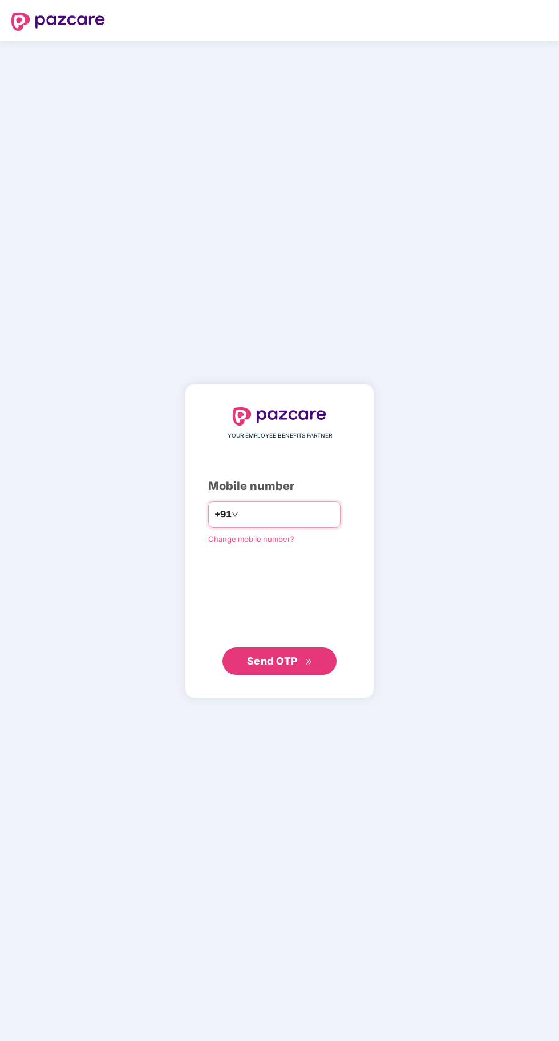 Image resolution: width=559 pixels, height=1041 pixels. I want to click on span: Send OTP, so click(272, 661).